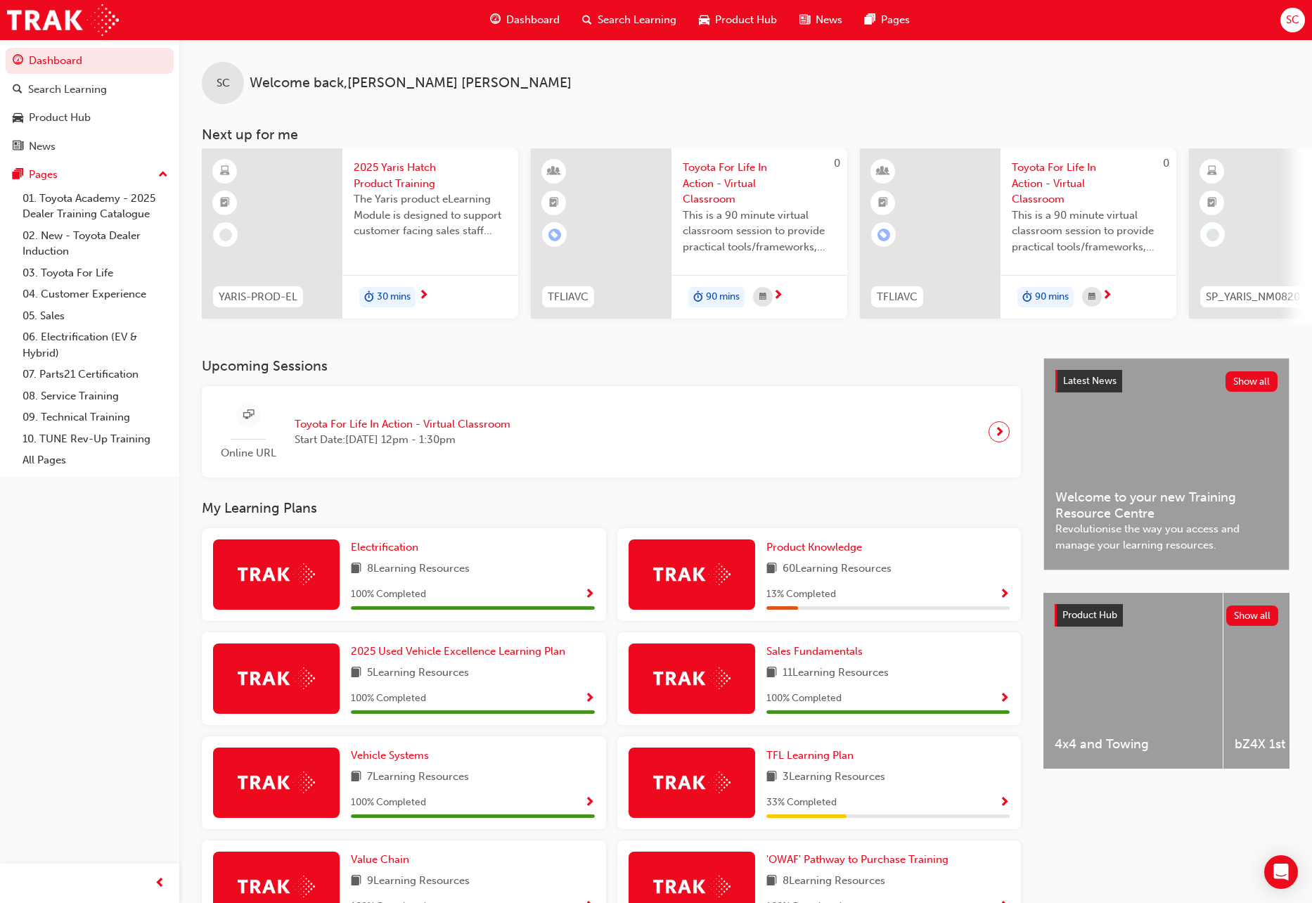 The image size is (1312, 903). Describe the element at coordinates (1090, 380) in the screenshot. I see `span: Latest News` at that location.